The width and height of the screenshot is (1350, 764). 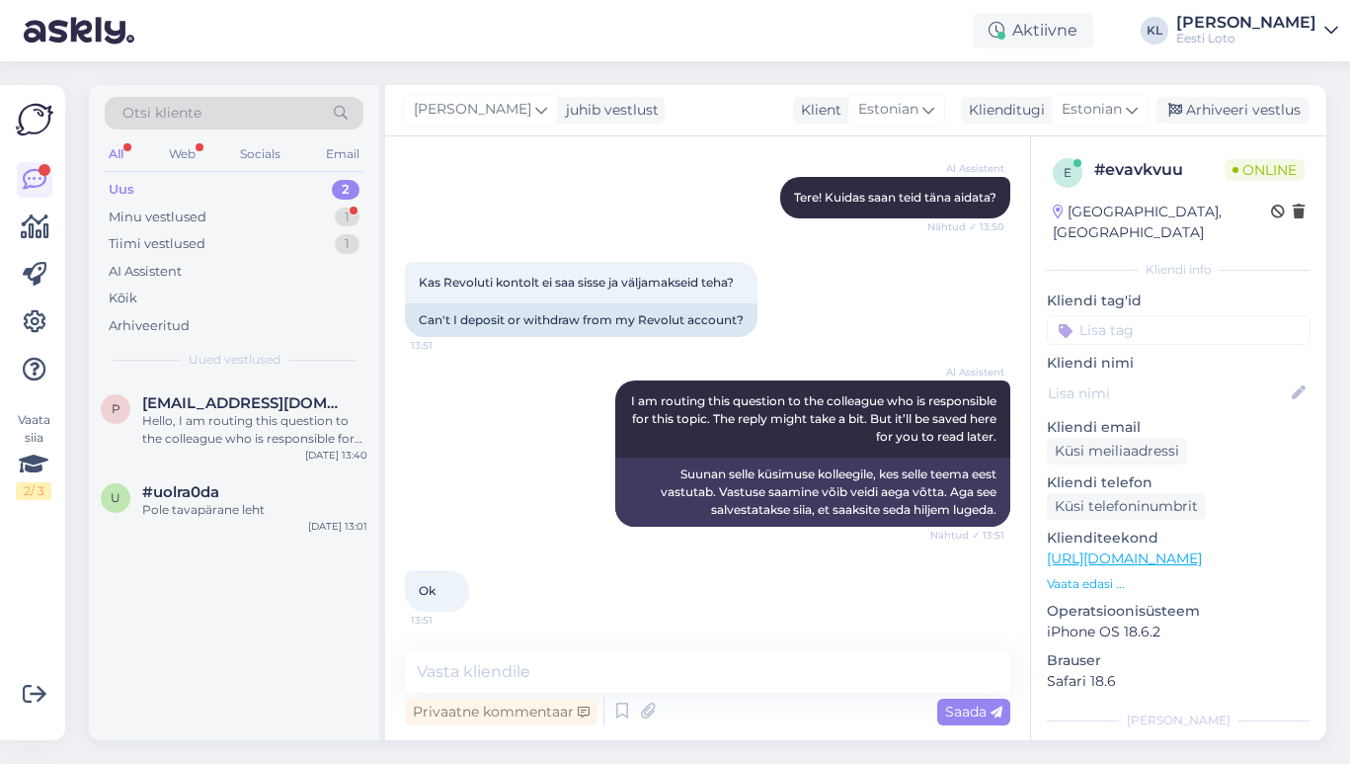 I want to click on div: Eesti Loto, so click(x=1247, y=39).